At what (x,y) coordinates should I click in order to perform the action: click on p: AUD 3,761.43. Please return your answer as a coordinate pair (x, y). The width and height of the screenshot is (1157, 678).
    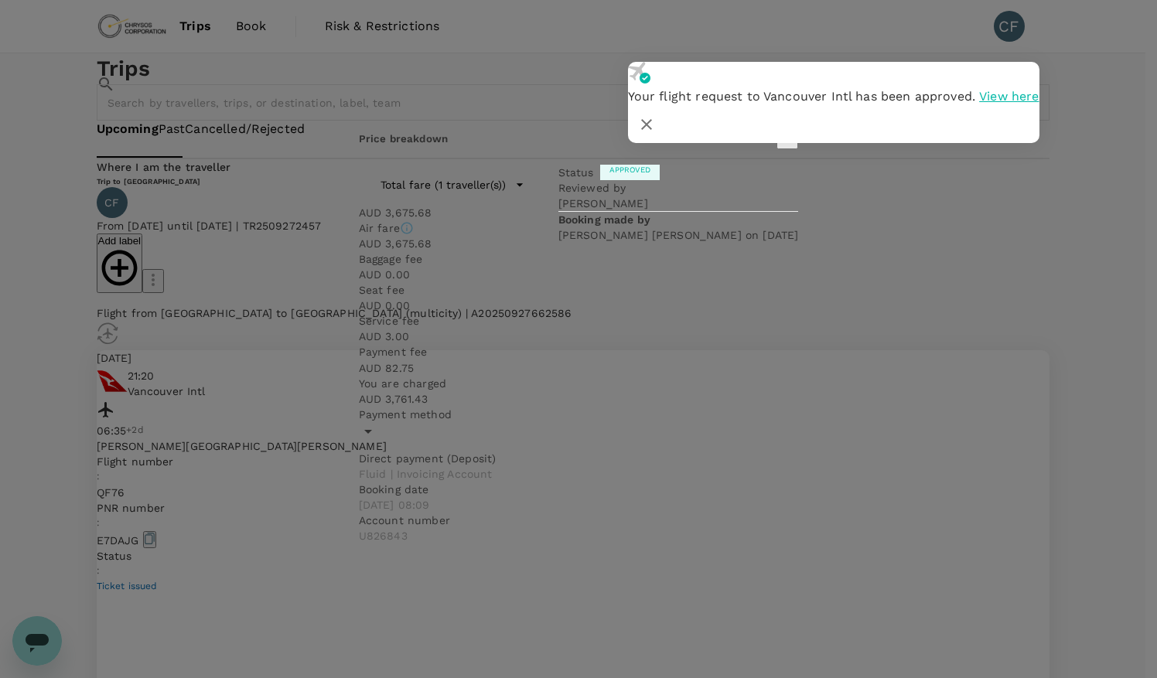
    Looking at the image, I should click on (452, 399).